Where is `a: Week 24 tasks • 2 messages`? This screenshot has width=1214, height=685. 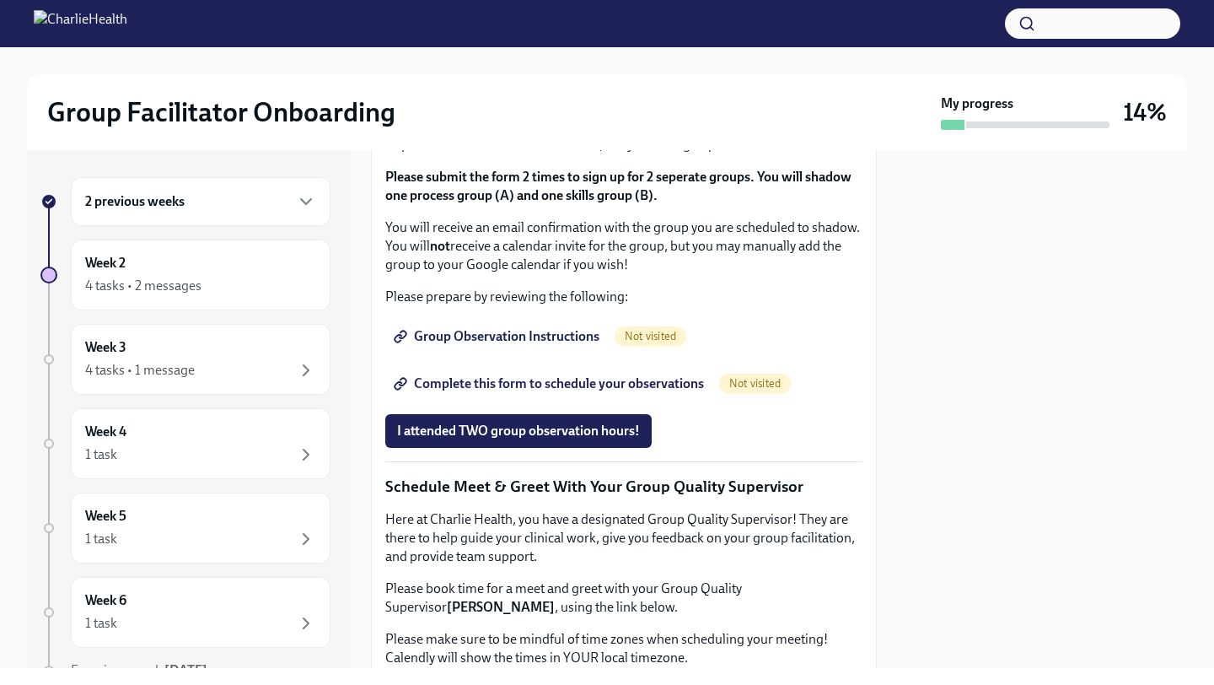 a: Week 24 tasks • 2 messages is located at coordinates (185, 275).